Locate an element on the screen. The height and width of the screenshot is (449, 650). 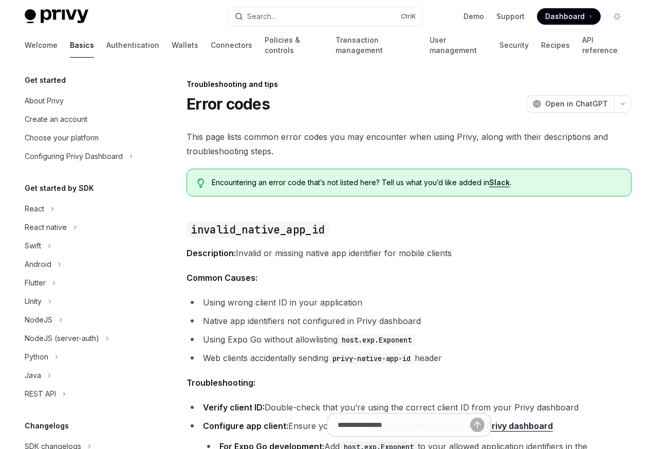
button: Open in ChatGPT is located at coordinates (570, 104).